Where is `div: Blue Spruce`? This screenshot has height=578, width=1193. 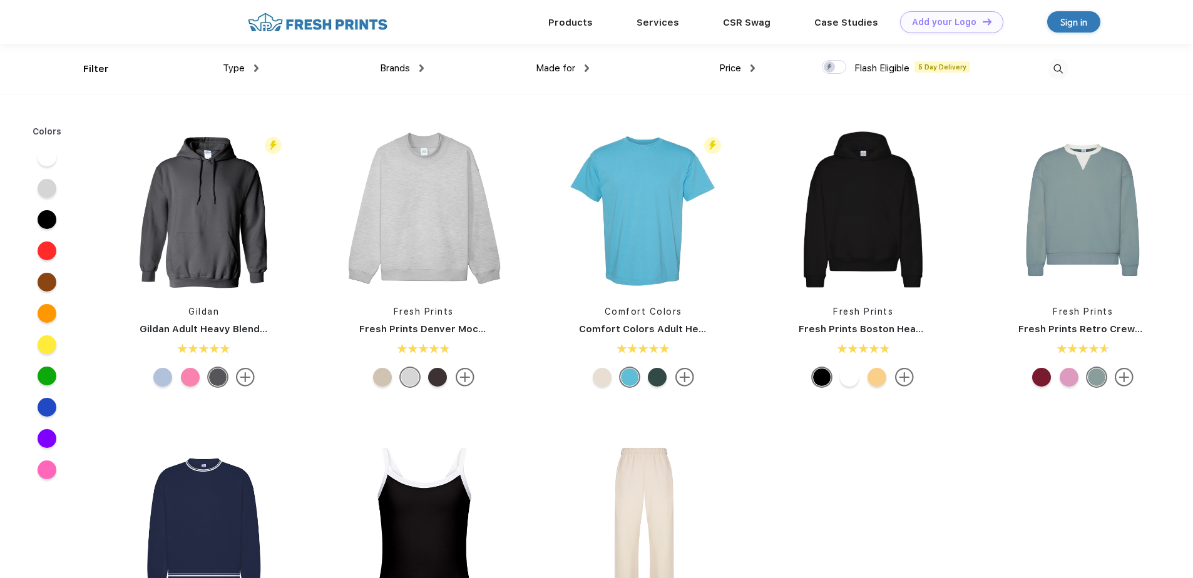 div: Blue Spruce is located at coordinates (657, 377).